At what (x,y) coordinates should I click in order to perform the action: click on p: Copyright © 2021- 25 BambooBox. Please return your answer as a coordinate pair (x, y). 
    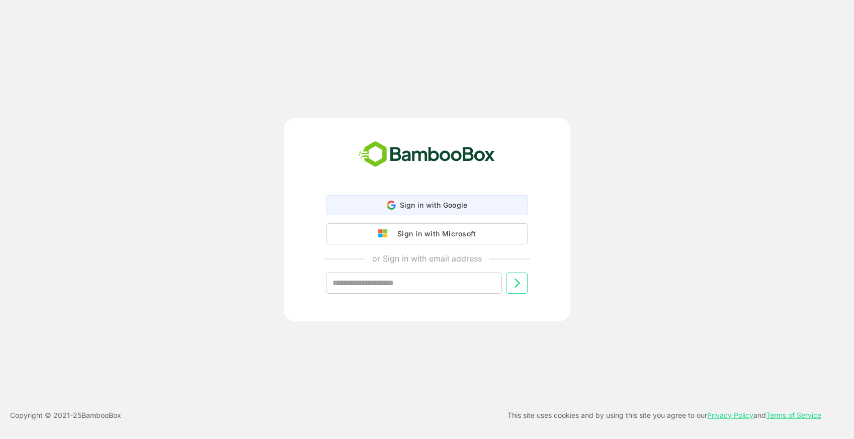
    Looking at the image, I should click on (65, 416).